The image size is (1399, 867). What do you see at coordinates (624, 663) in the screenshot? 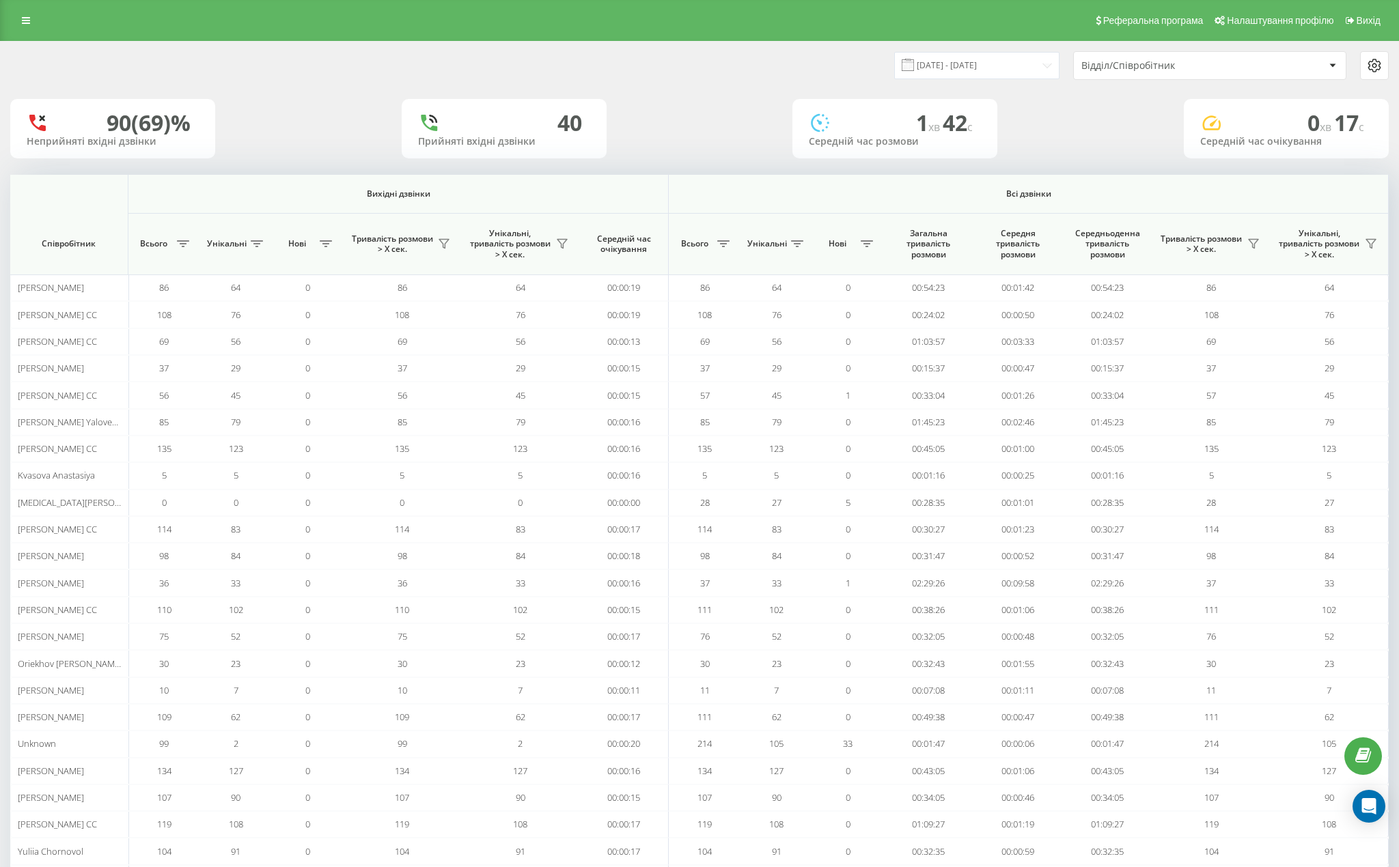
I see `td: 00:00:12` at bounding box center [624, 663].